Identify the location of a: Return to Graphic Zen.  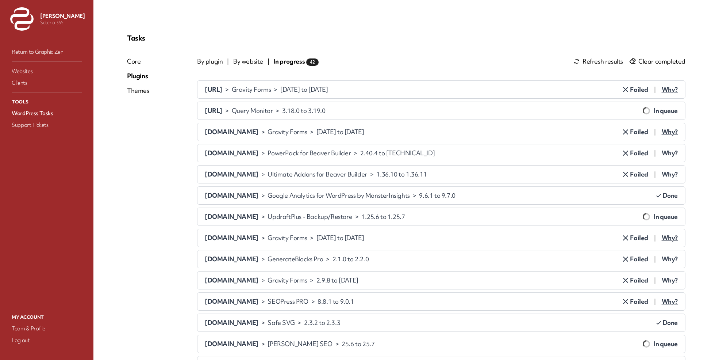
(47, 52).